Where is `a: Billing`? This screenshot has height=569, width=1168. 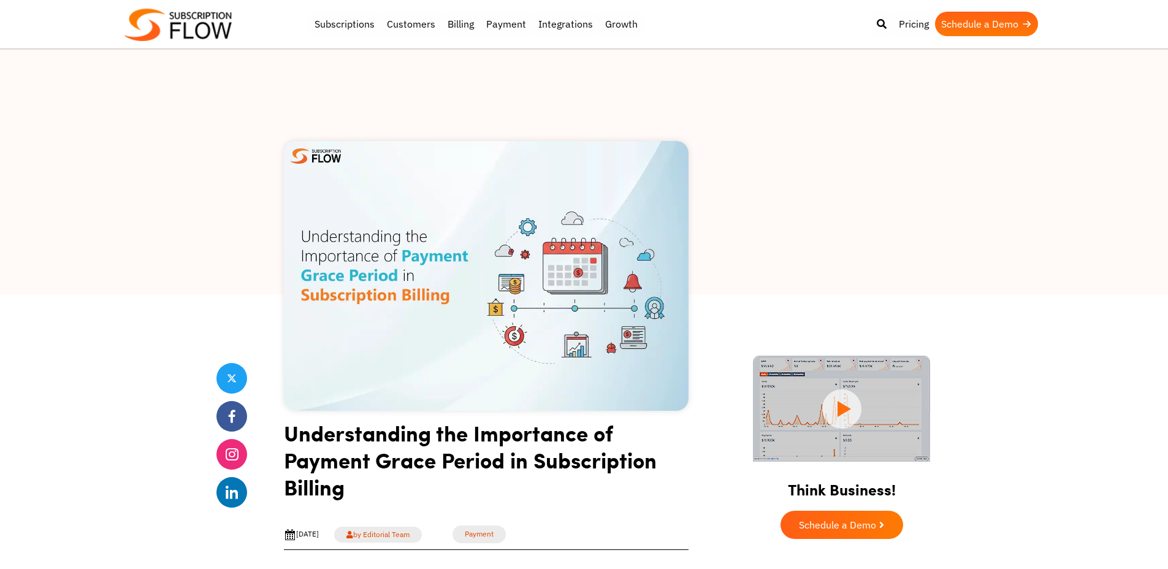
a: Billing is located at coordinates (460, 24).